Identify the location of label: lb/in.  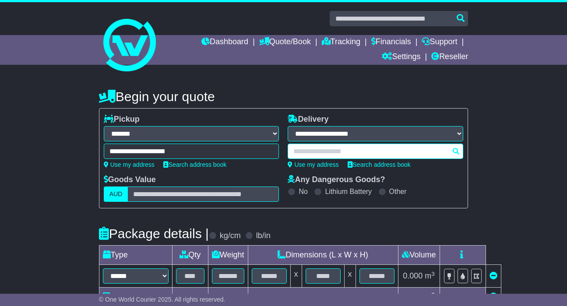
(263, 236).